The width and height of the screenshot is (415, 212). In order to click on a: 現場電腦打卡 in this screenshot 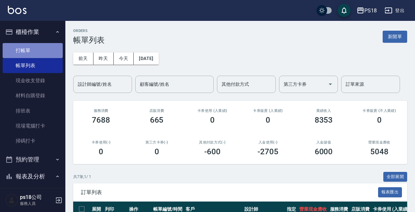, I will do `click(33, 126)`.